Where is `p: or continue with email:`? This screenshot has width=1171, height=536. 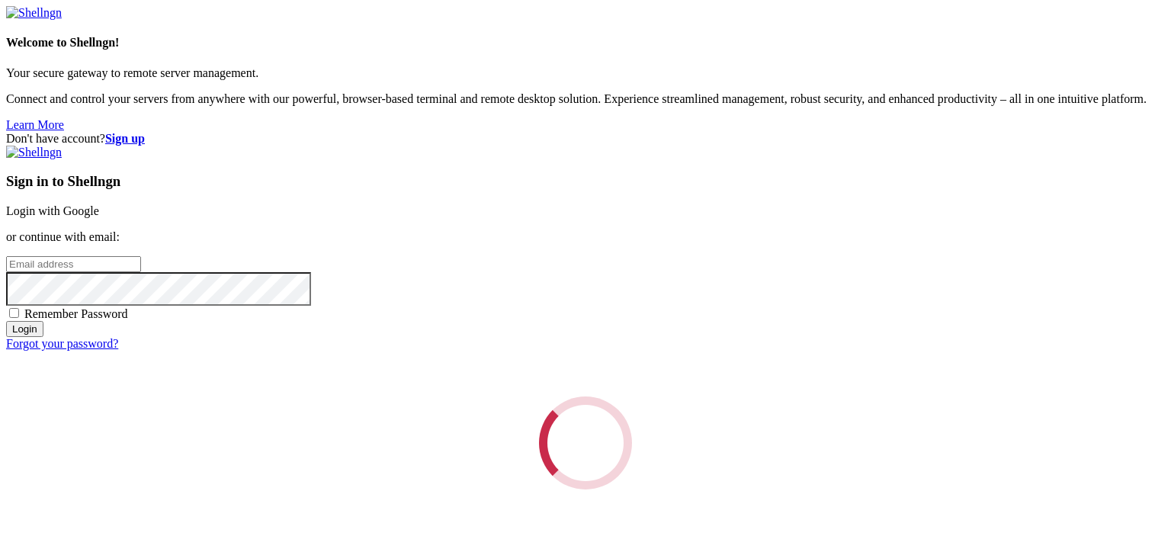 p: or continue with email: is located at coordinates (586, 237).